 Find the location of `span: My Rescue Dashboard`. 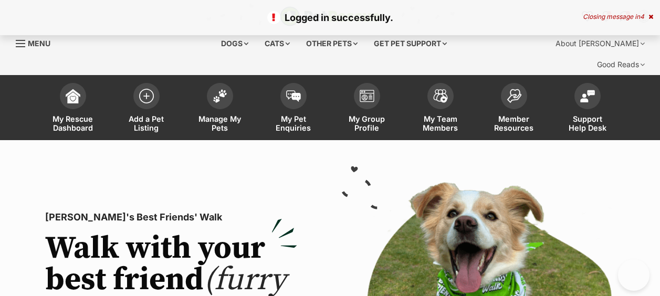

span: My Rescue Dashboard is located at coordinates (73, 123).